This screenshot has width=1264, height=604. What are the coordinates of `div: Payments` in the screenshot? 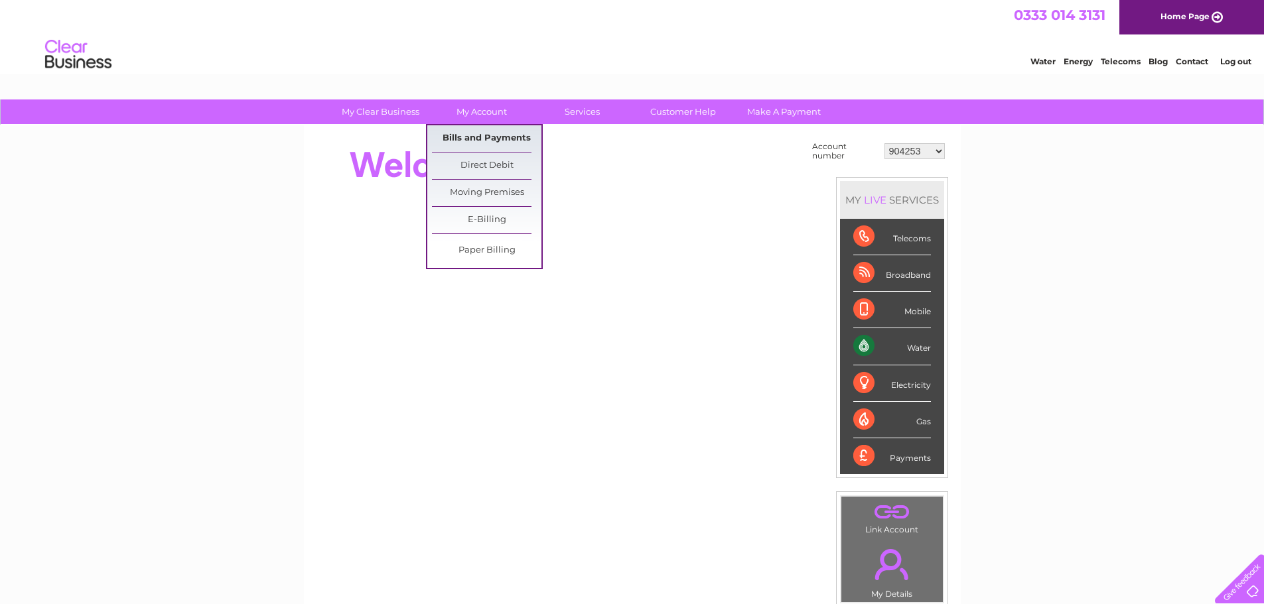 It's located at (892, 456).